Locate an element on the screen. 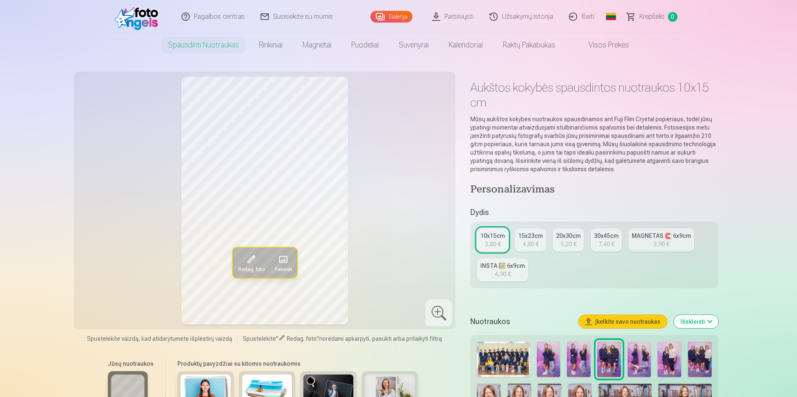 The image size is (797, 397). a: 15x23cm4,80 € is located at coordinates (530, 240).